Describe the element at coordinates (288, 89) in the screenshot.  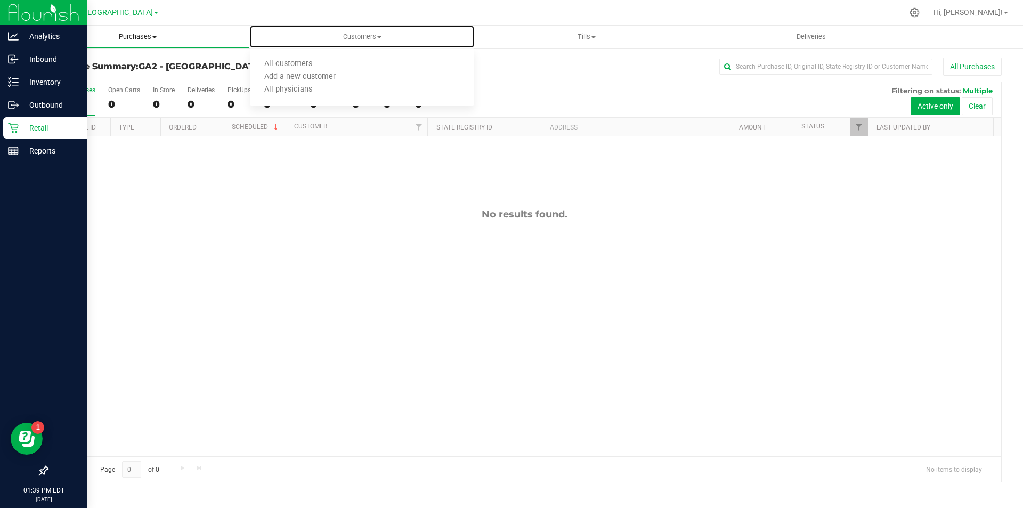
I see `span: All physicians` at that location.